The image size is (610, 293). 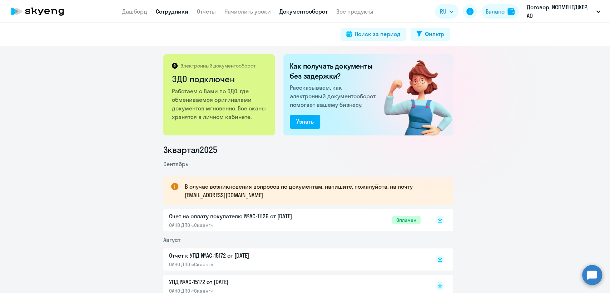 I want to click on div: Баланс, so click(x=495, y=11).